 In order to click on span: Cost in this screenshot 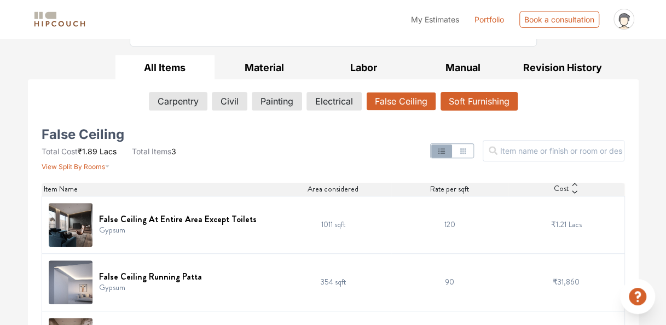, I will do `click(561, 189)`.